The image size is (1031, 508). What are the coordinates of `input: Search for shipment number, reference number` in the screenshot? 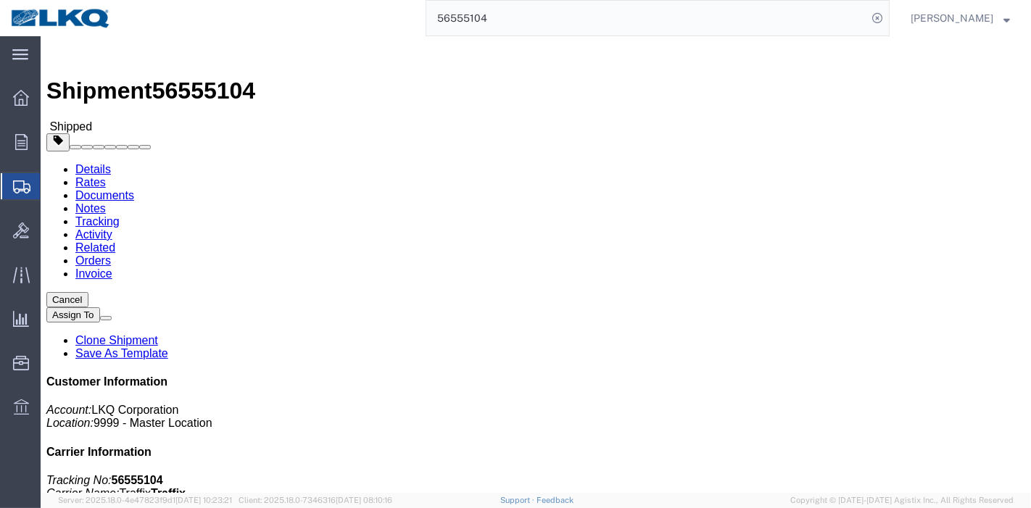 It's located at (647, 18).